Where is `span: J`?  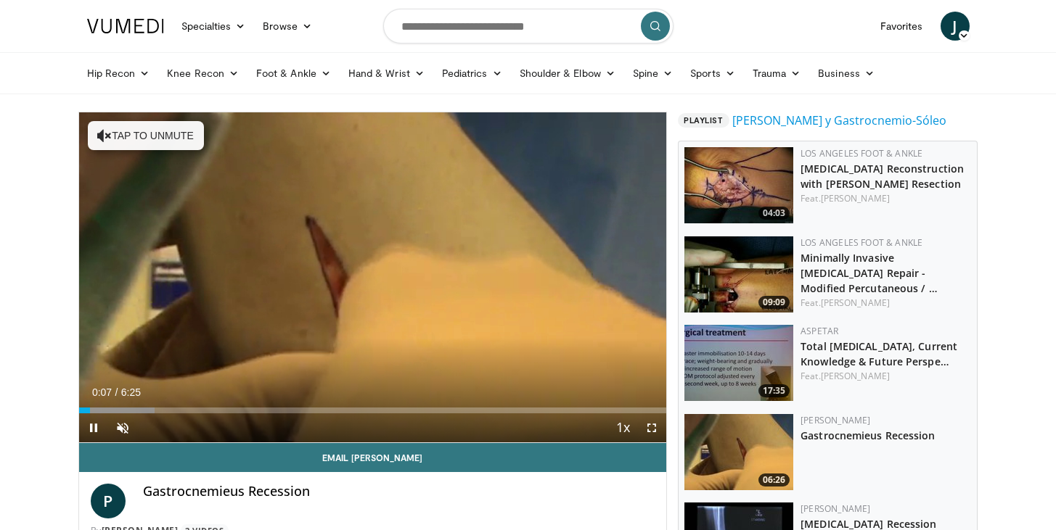
span: J is located at coordinates (955, 26).